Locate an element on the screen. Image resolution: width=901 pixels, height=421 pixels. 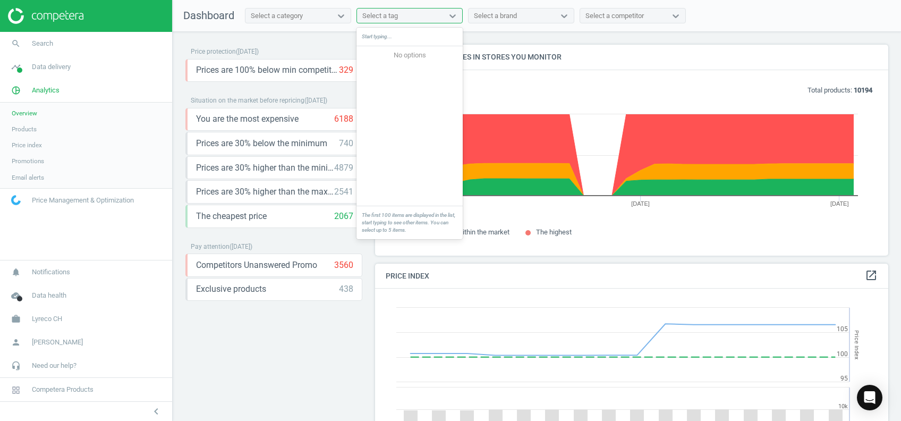
span: Competera Products is located at coordinates (63, 389).